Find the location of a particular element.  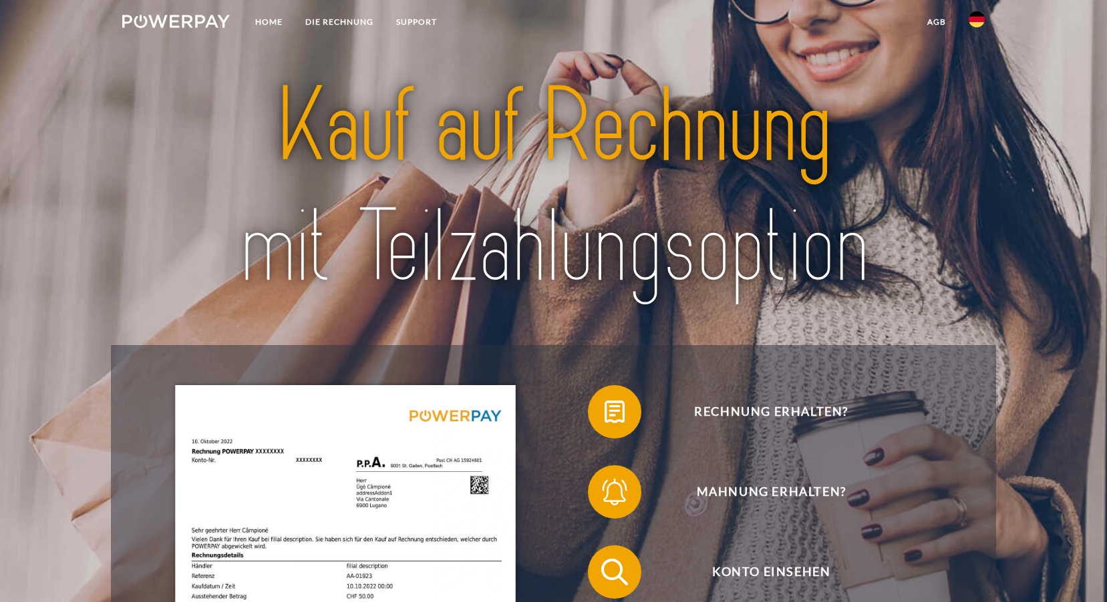

button: Konto einsehen is located at coordinates (761, 572).